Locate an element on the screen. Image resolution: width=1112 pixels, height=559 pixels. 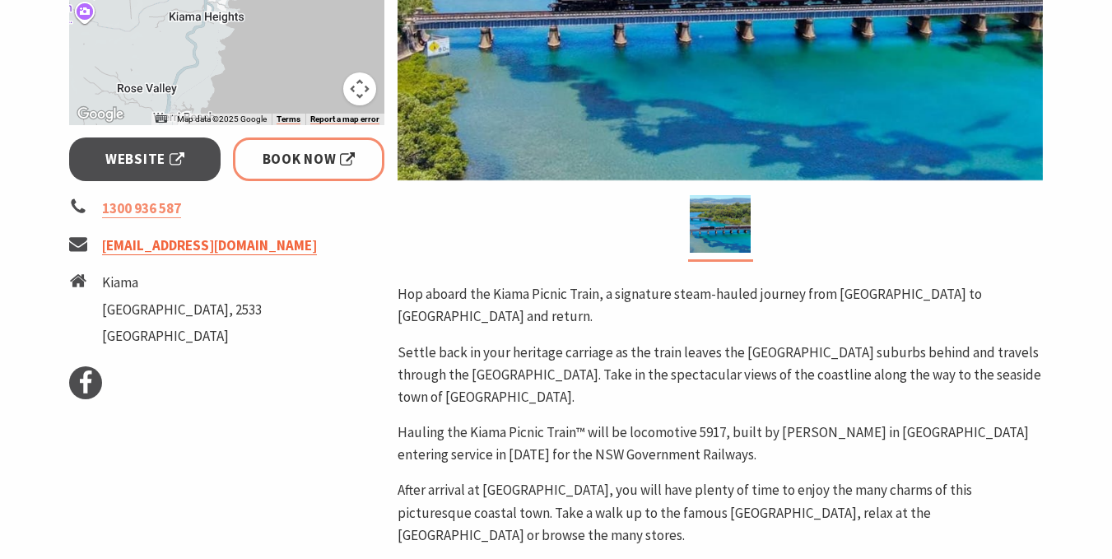
button: Map camera controls is located at coordinates (360, 89).